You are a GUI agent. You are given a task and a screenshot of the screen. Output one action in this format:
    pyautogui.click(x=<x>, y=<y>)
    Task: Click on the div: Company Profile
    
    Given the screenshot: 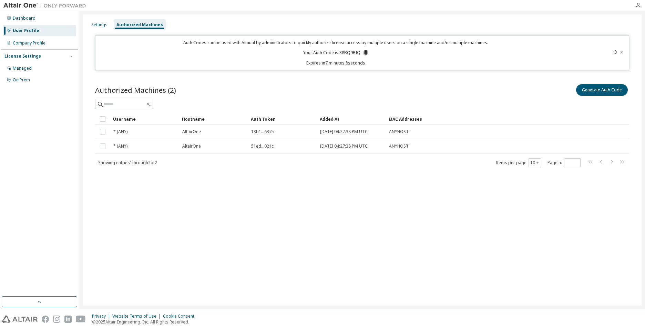 What is the action you would take?
    pyautogui.click(x=29, y=43)
    